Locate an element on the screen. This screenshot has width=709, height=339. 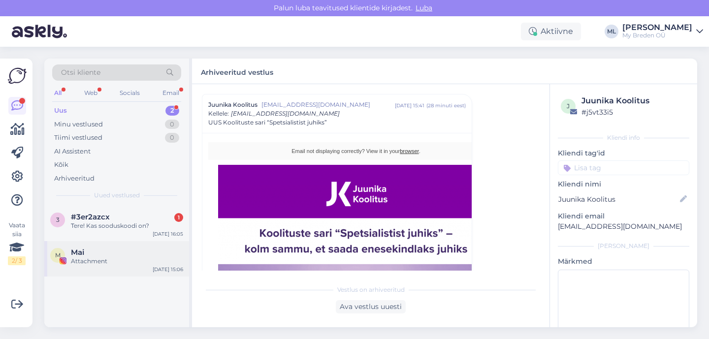
p: Märkmed is located at coordinates (624, 262).